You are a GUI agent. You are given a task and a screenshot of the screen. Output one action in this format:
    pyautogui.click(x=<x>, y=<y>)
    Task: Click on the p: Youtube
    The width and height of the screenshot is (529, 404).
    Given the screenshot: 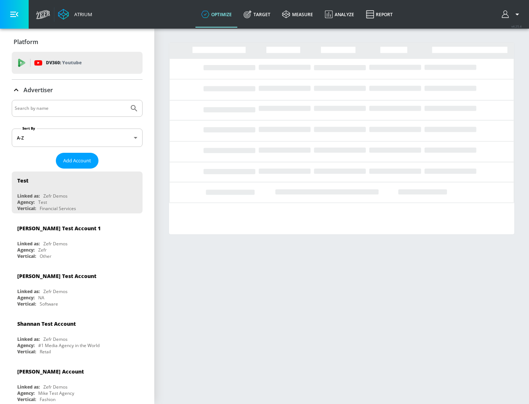 What is the action you would take?
    pyautogui.click(x=72, y=62)
    